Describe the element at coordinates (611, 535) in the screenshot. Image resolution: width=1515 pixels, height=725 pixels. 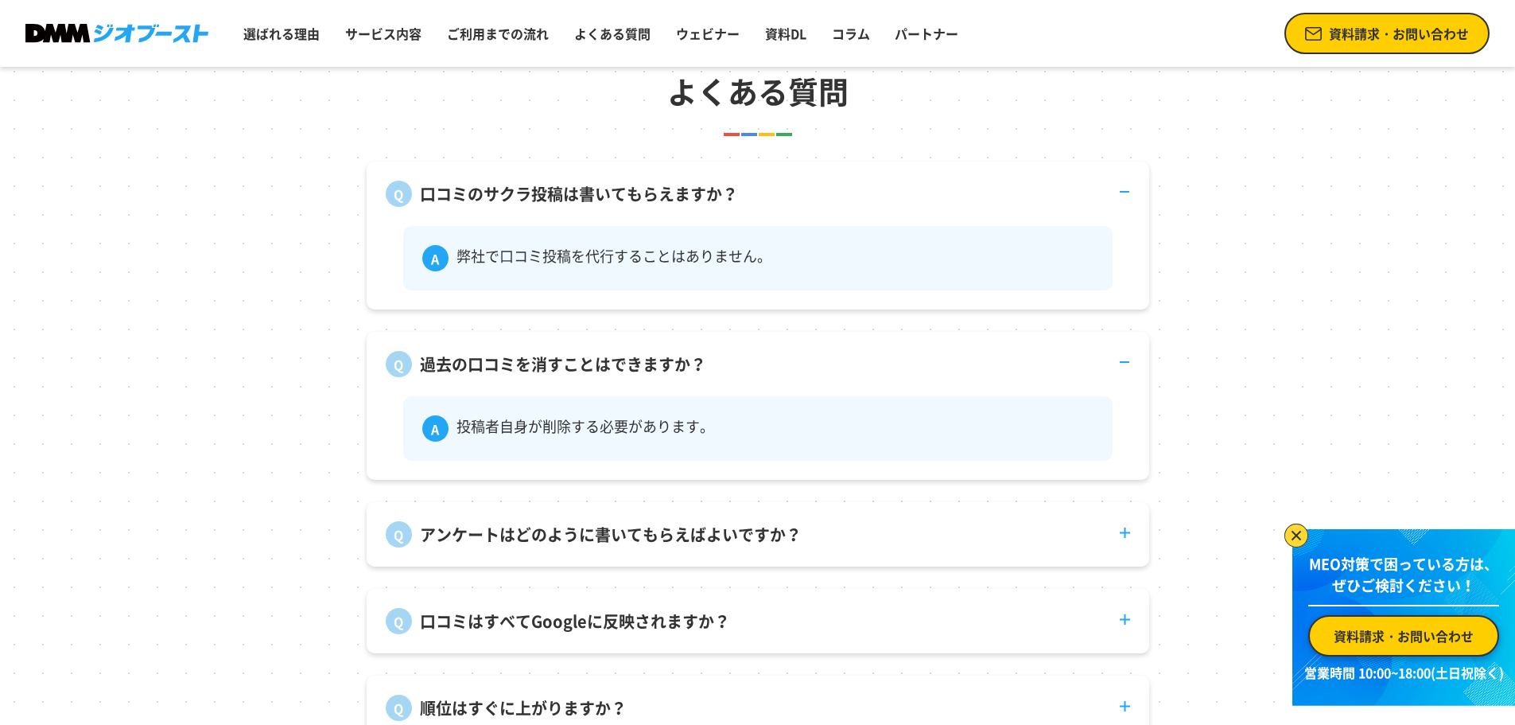
I see `p: アンケートはどのように書いてもらえばよいですか？` at that location.